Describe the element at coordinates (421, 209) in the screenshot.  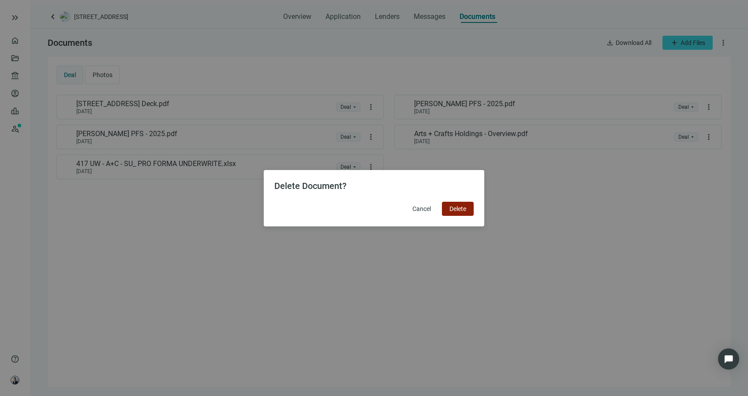
I see `button: Cancel` at that location.